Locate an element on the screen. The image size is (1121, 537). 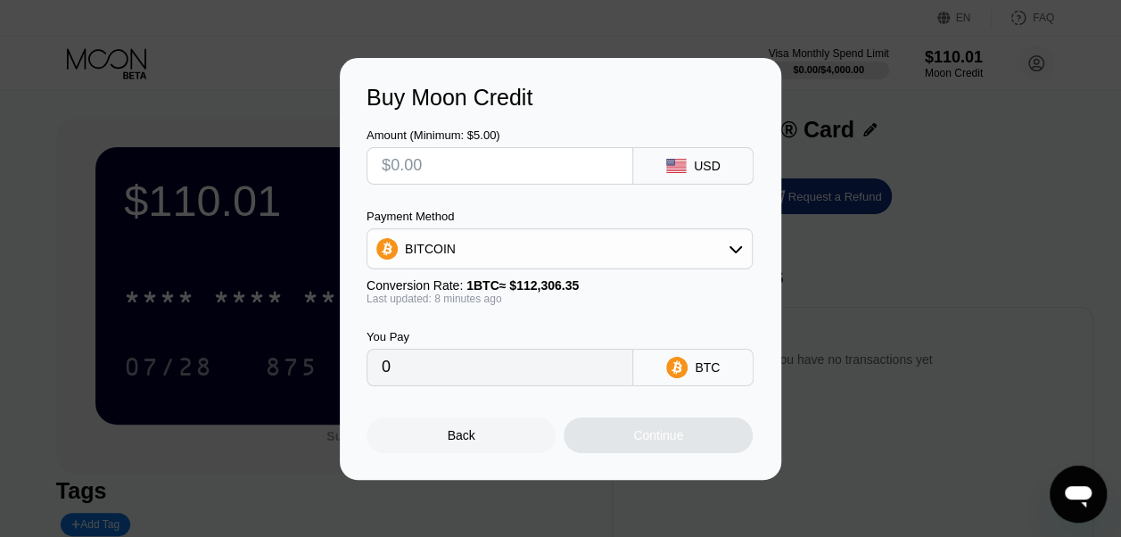
div: BTC is located at coordinates (707, 367).